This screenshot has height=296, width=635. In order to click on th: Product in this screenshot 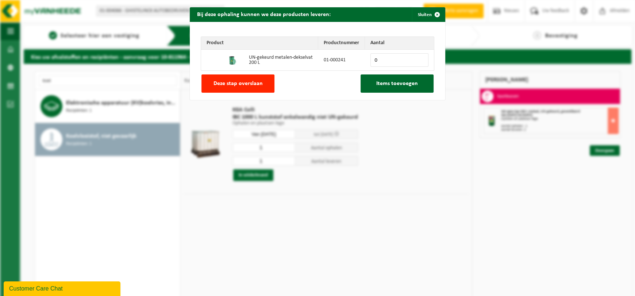, I will do `click(260, 43)`.